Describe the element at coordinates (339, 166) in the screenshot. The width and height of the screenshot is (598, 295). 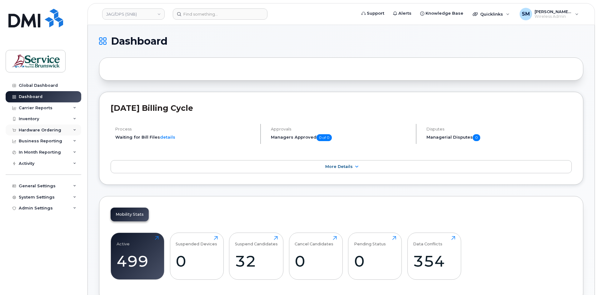
I see `span: More Details` at that location.